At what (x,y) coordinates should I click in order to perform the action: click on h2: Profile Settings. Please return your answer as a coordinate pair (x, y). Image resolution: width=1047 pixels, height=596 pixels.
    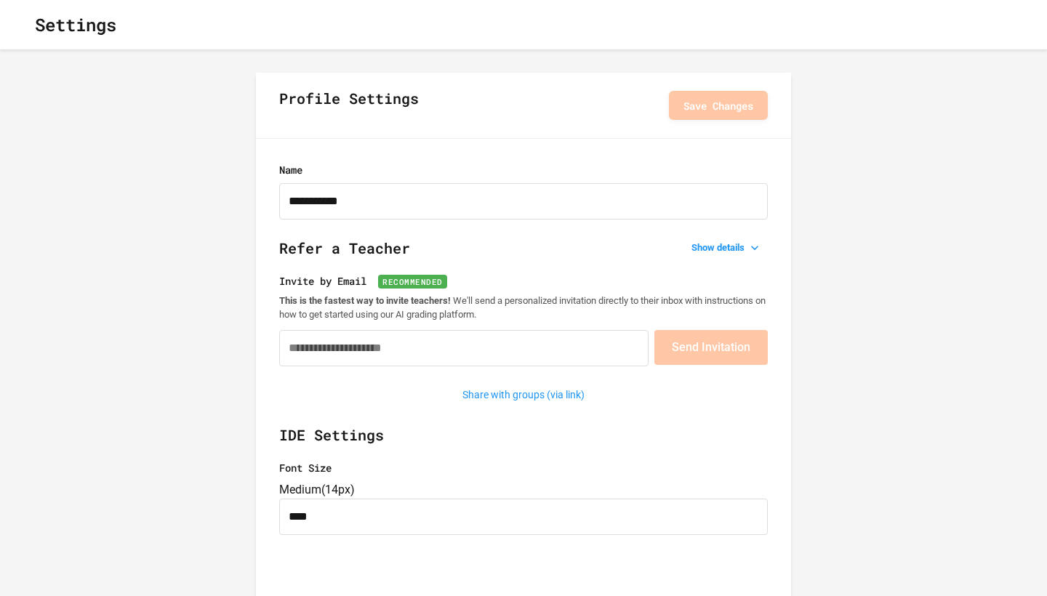
    Looking at the image, I should click on (349, 105).